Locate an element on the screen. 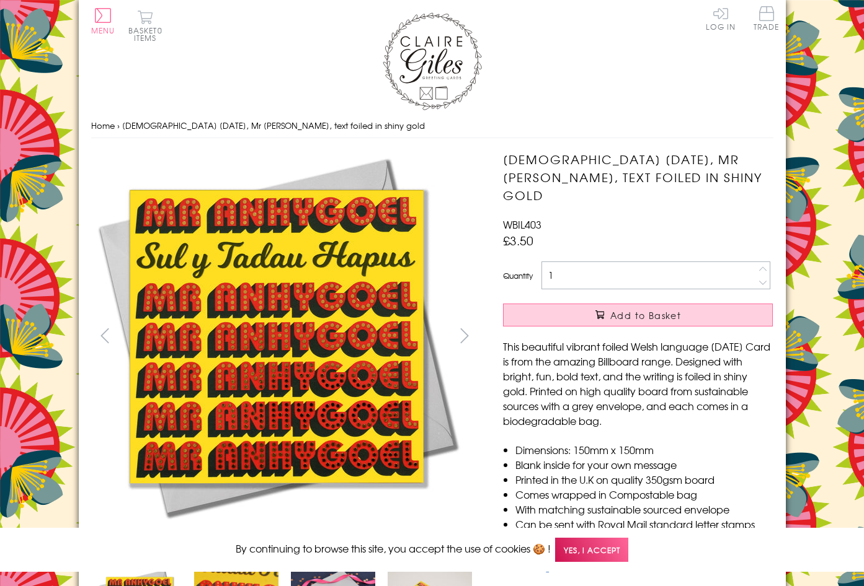 The height and width of the screenshot is (586, 864). label: Quantity is located at coordinates (518, 276).